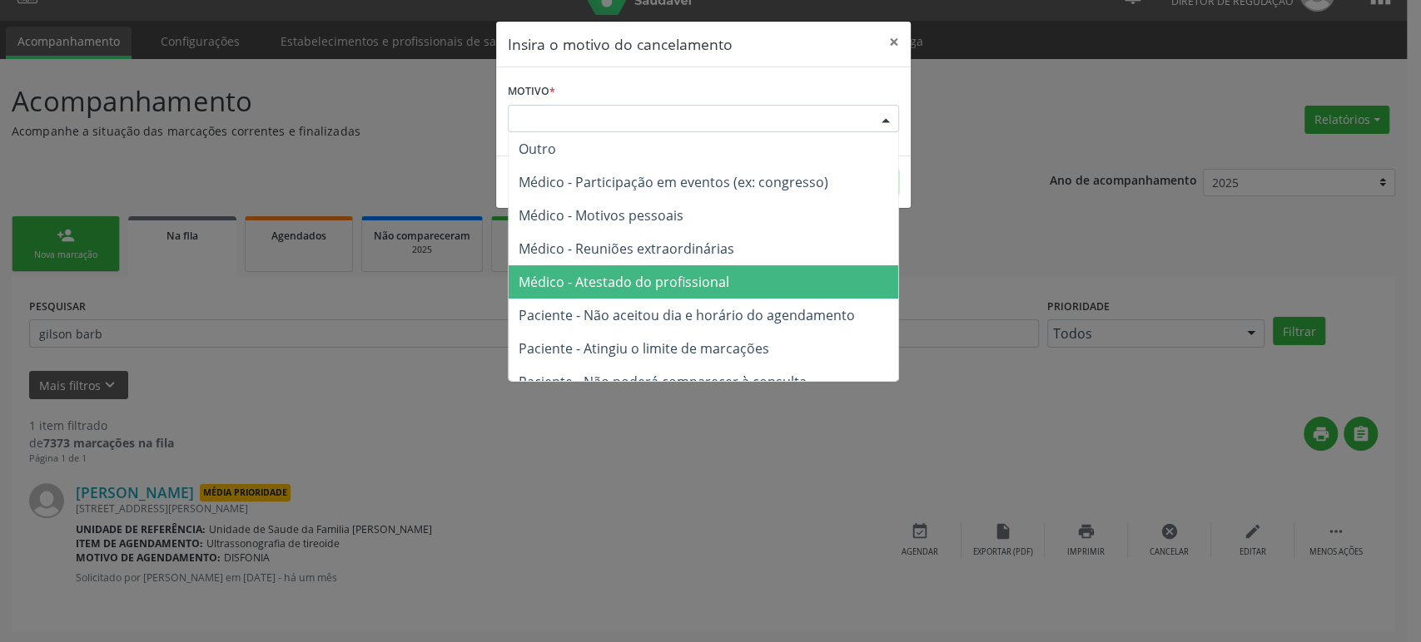  I want to click on span: Médico - Reuniões extraordinárias, so click(626, 249).